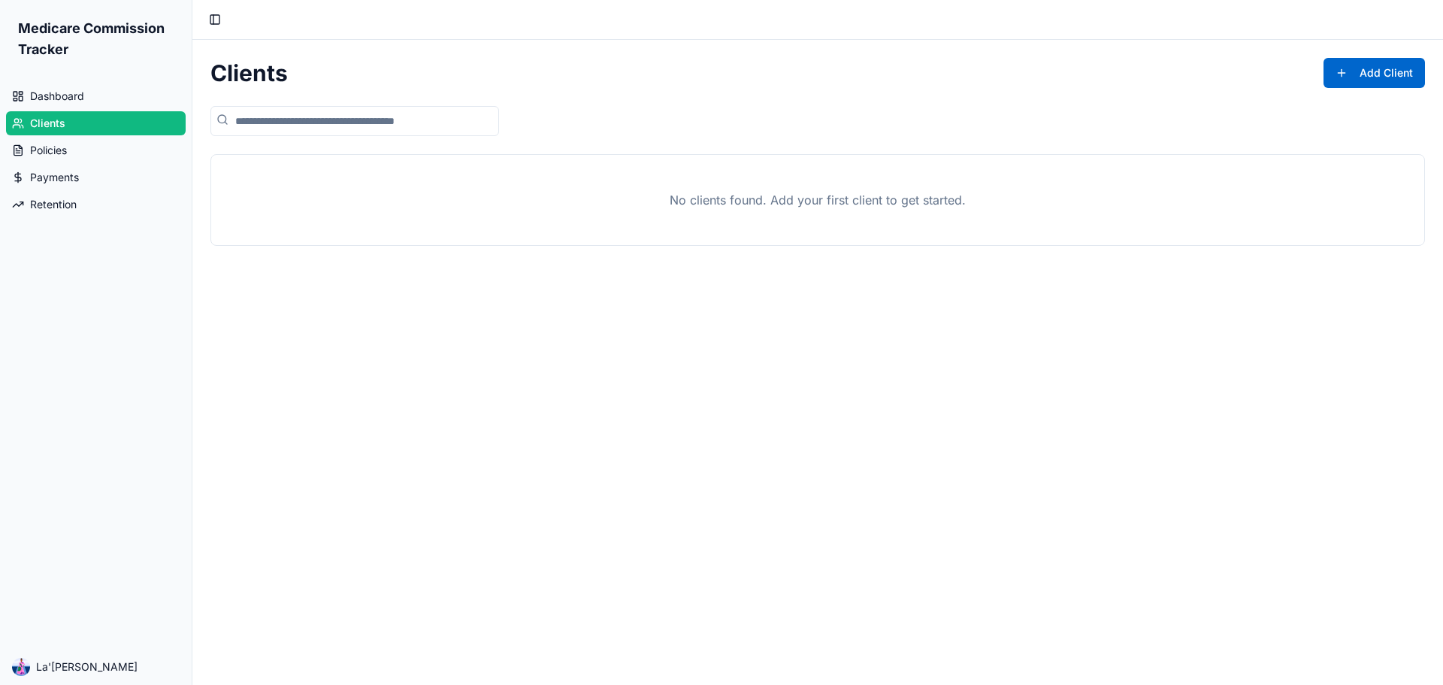 Image resolution: width=1443 pixels, height=685 pixels. Describe the element at coordinates (54, 177) in the screenshot. I see `span: Payments` at that location.